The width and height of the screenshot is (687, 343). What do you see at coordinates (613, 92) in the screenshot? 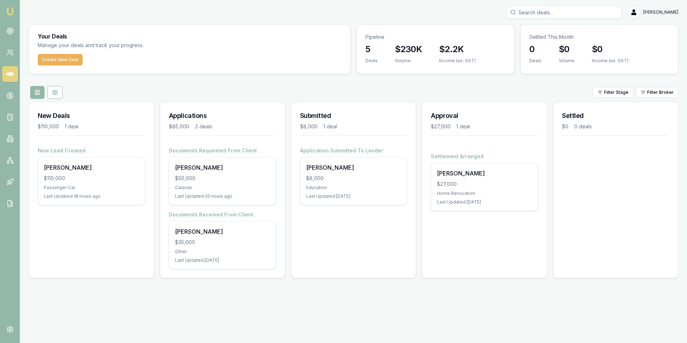
I see `button: Filter Stage` at bounding box center [613, 92].